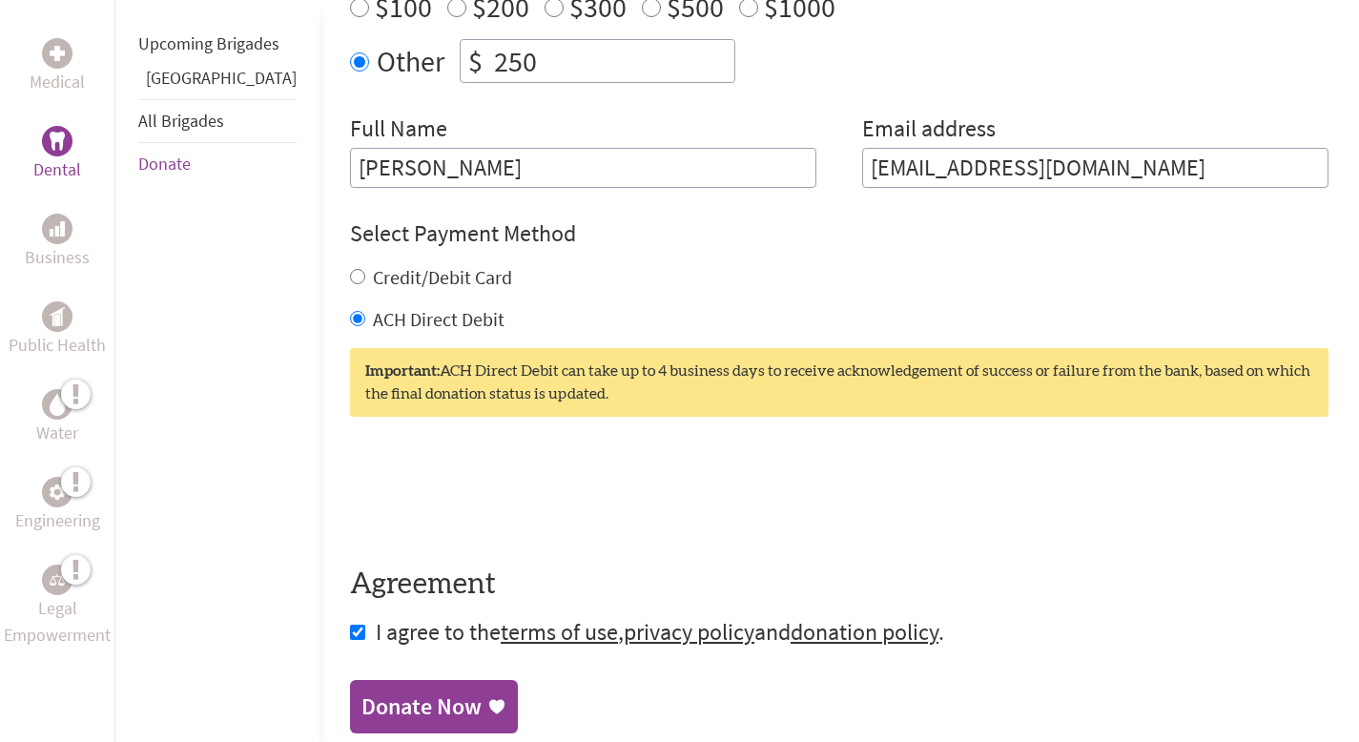 The image size is (1359, 742). I want to click on img: Public Health, so click(57, 317).